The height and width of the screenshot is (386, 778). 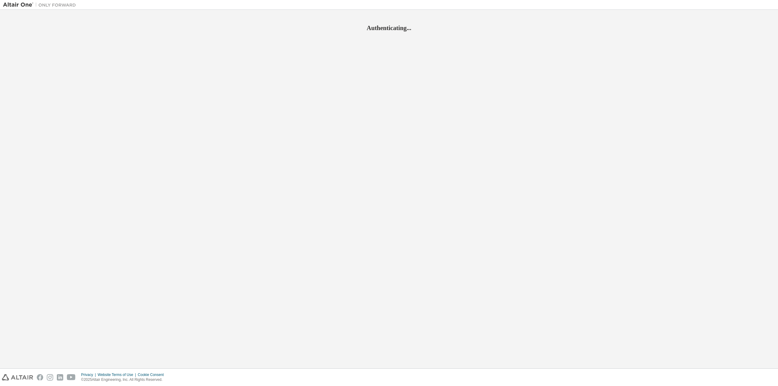 I want to click on div: Website Terms of Use, so click(x=118, y=375).